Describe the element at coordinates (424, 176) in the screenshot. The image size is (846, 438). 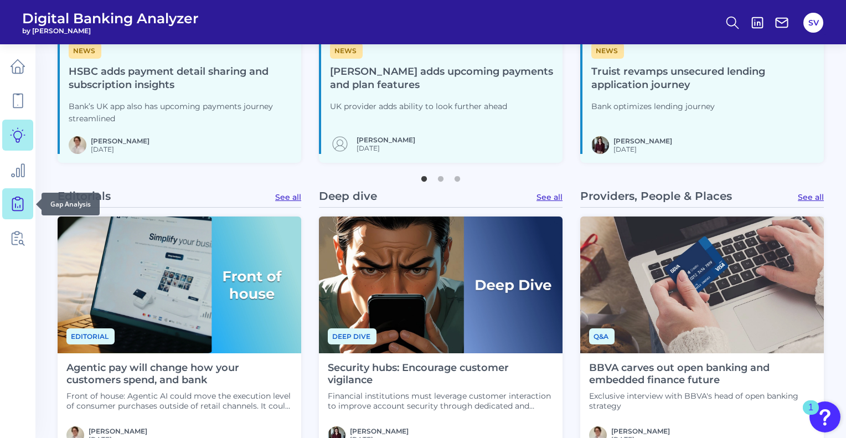
I see `button: 1` at that location.